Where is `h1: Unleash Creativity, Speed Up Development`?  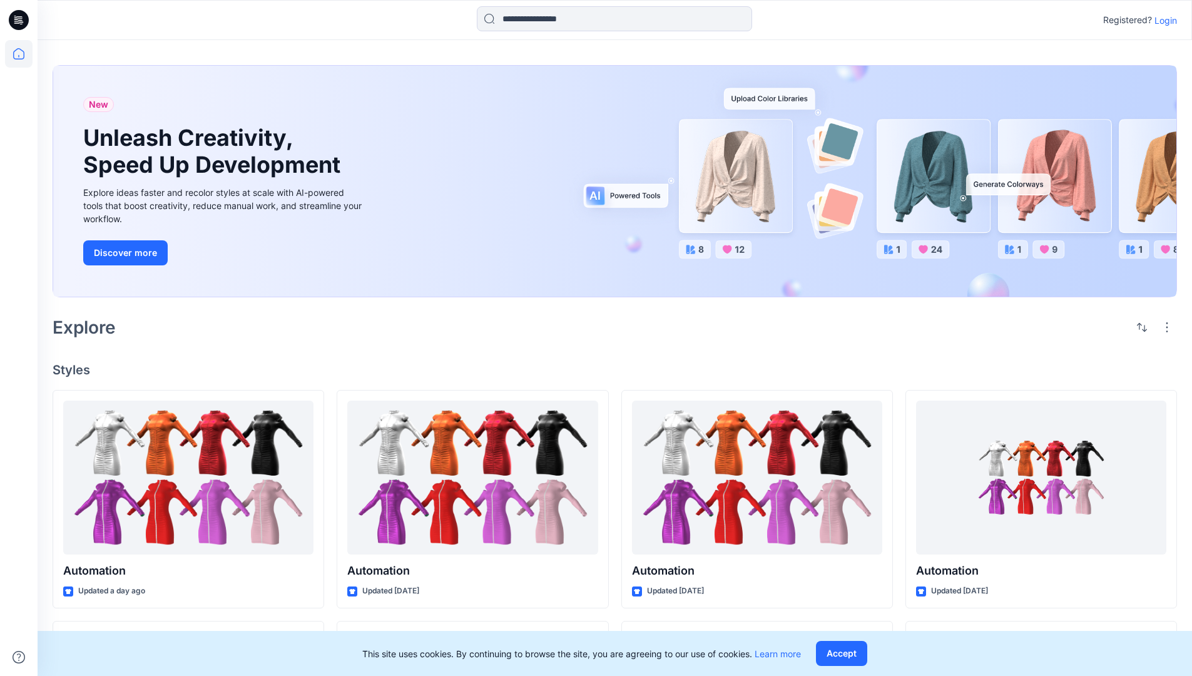 h1: Unleash Creativity, Speed Up Development is located at coordinates (215, 151).